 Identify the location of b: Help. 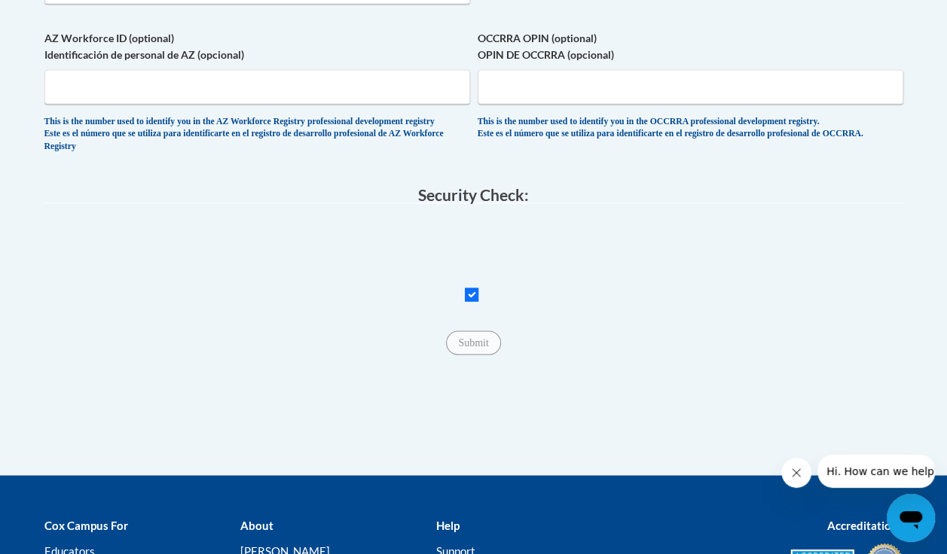
(447, 525).